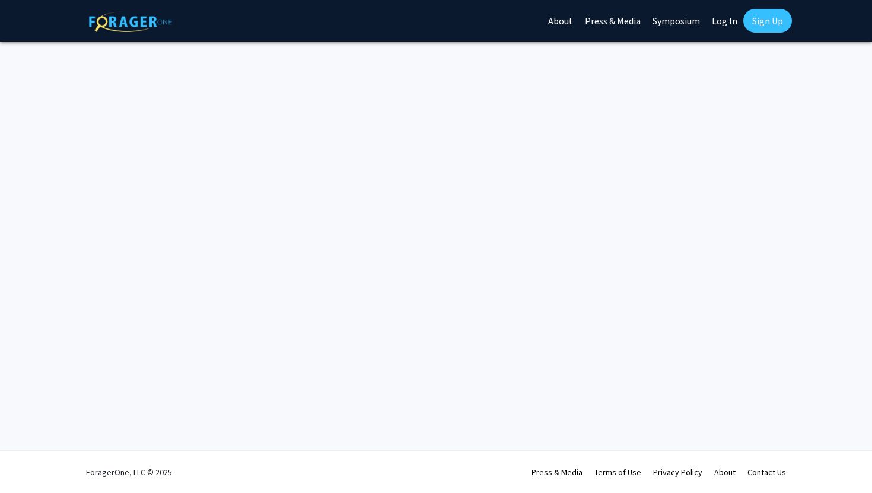 This screenshot has width=872, height=493. What do you see at coordinates (767, 21) in the screenshot?
I see `a: Sign Up` at bounding box center [767, 21].